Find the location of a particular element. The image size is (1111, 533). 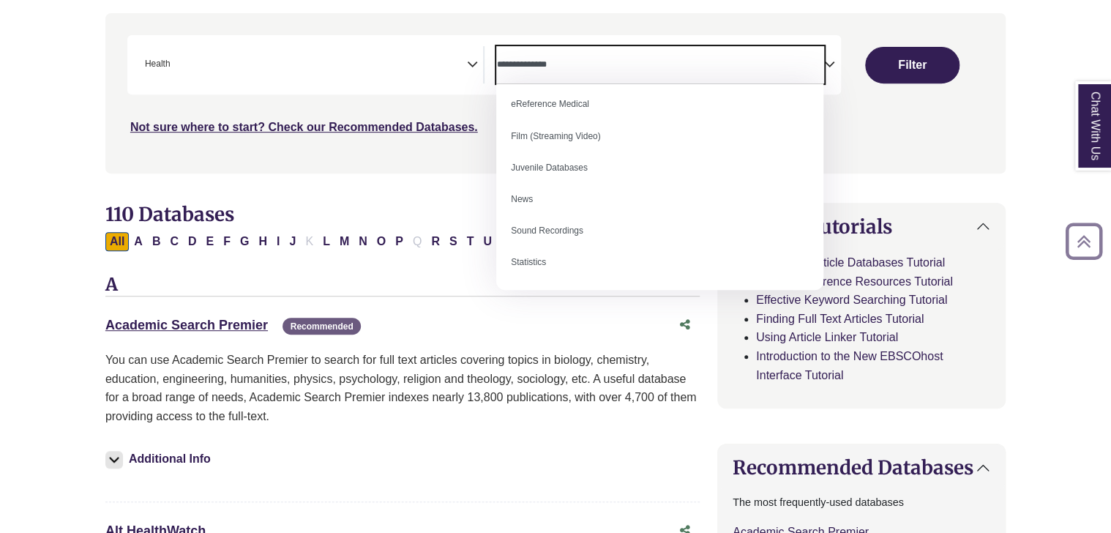

button: Filter Results F is located at coordinates (227, 241).